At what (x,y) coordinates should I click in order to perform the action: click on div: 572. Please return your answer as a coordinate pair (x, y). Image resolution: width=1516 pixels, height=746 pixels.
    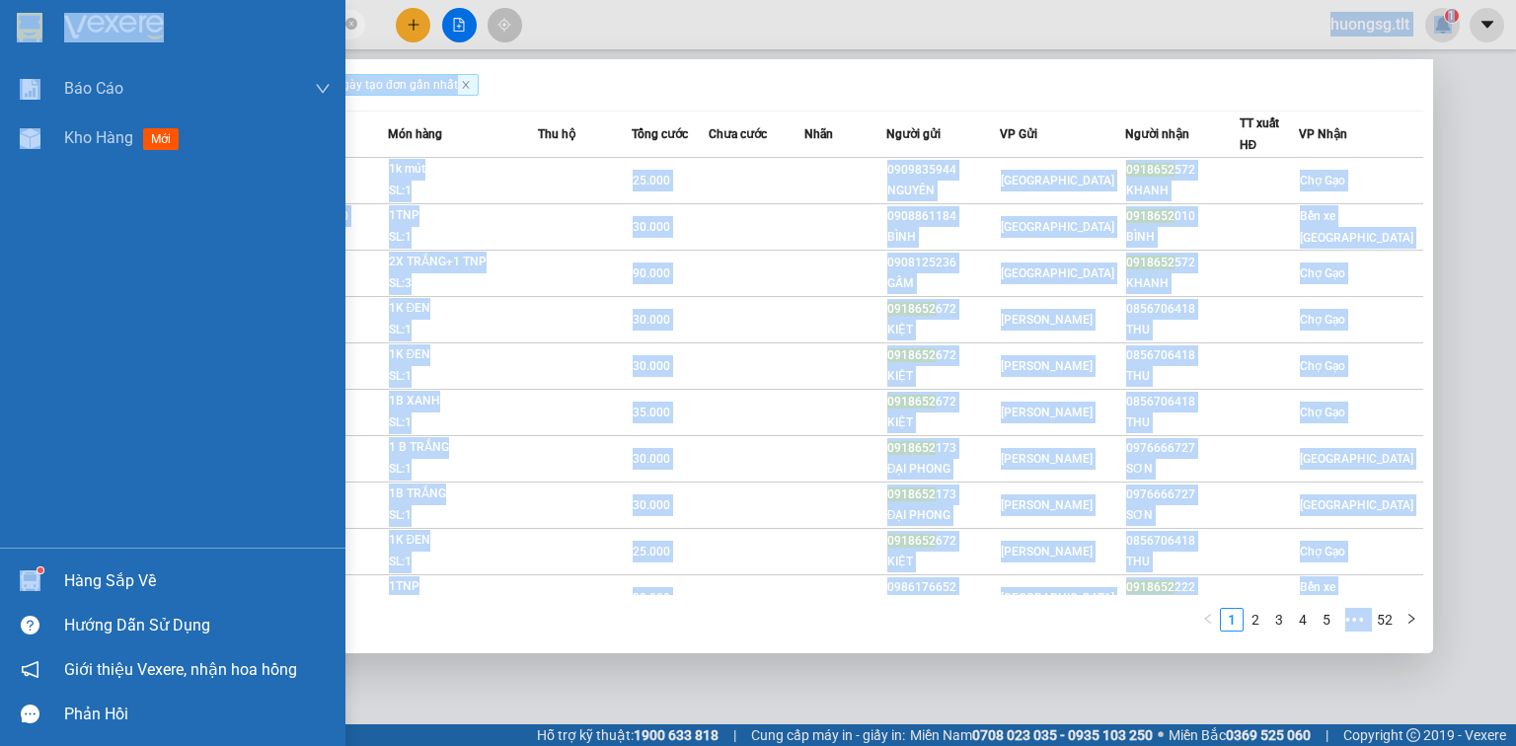
    Looking at the image, I should click on (1182, 170).